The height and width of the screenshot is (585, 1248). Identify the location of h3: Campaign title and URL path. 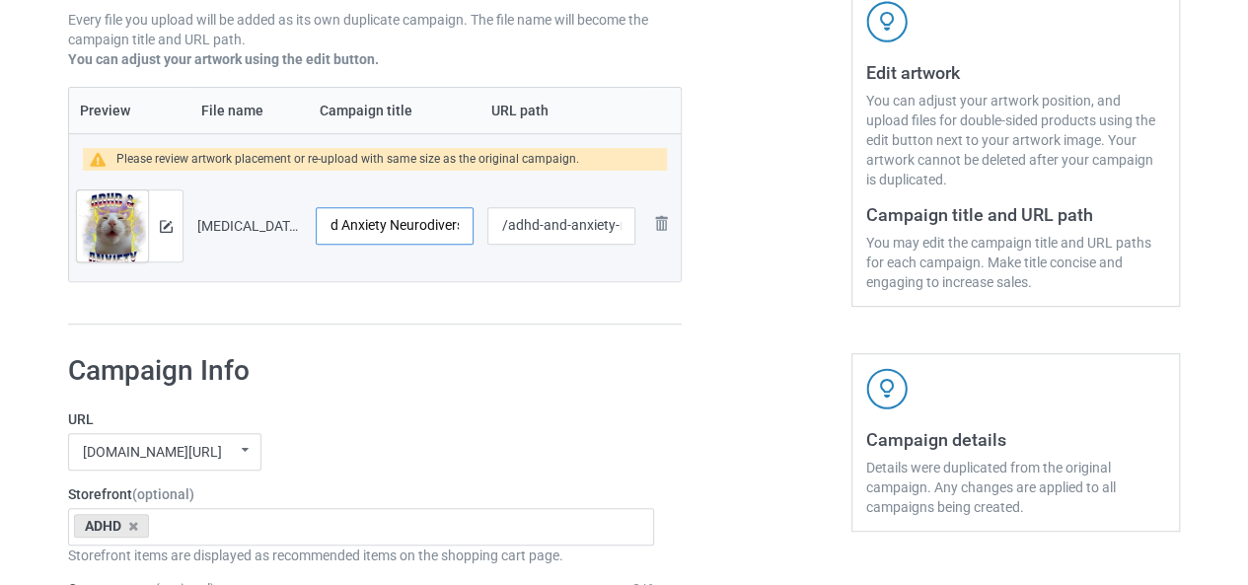
(1015, 214).